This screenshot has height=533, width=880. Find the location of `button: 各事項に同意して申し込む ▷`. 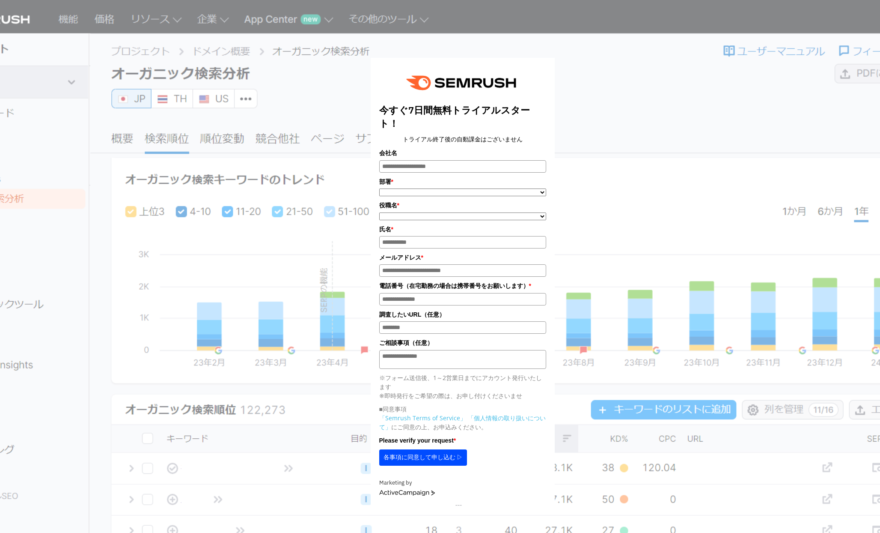

button: 各事項に同意して申し込む ▷ is located at coordinates (424, 457).